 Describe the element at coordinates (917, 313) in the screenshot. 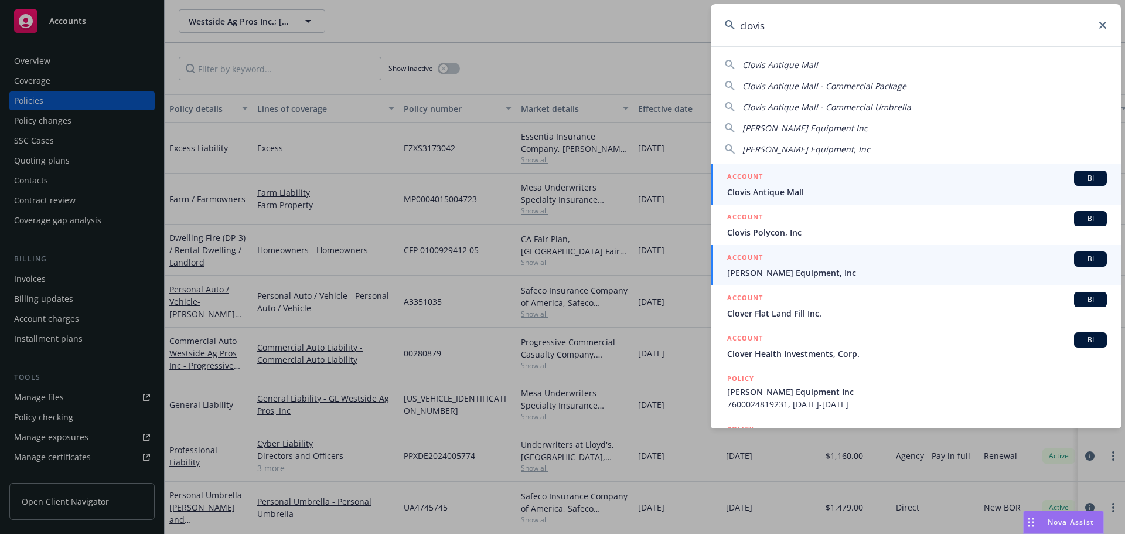

I see `span: Clover Flat Land Fill Inc.` at that location.